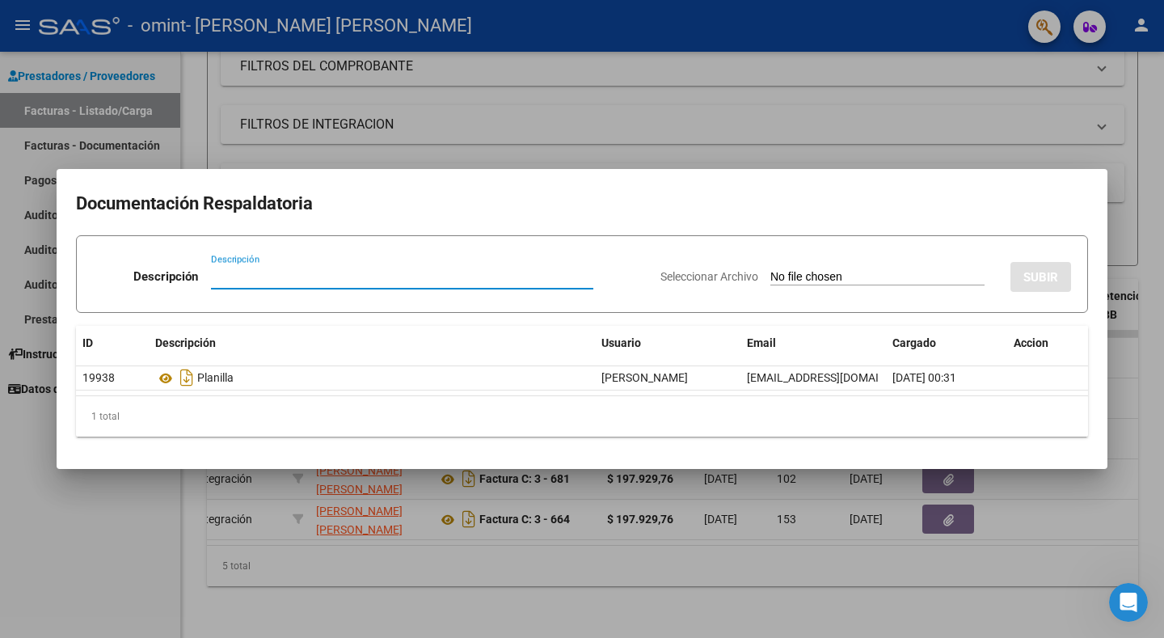 The width and height of the screenshot is (1164, 638). Describe the element at coordinates (1040, 276) in the screenshot. I see `button: SUBIR` at that location.